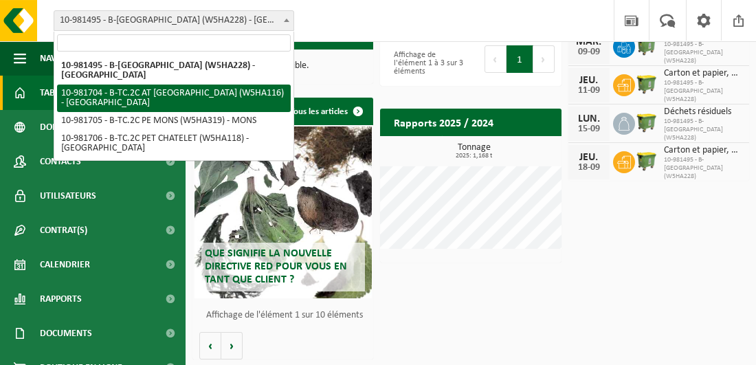 The image size is (756, 365). Describe the element at coordinates (589, 129) in the screenshot. I see `div: 15-09` at that location.